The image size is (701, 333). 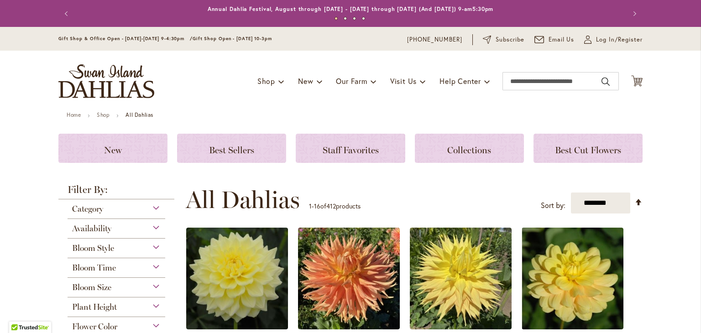 What do you see at coordinates (349, 327) in the screenshot?
I see `a: AC BEN` at bounding box center [349, 327].